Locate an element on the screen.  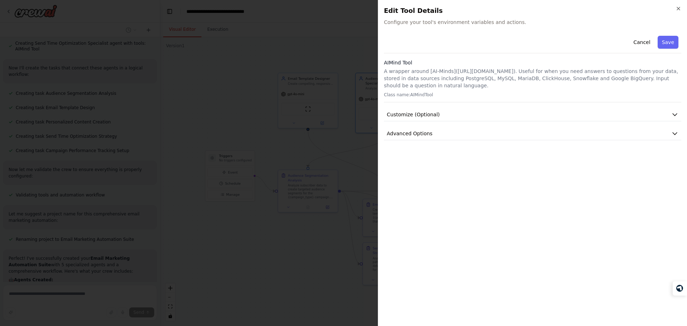
button: Save is located at coordinates (668, 42).